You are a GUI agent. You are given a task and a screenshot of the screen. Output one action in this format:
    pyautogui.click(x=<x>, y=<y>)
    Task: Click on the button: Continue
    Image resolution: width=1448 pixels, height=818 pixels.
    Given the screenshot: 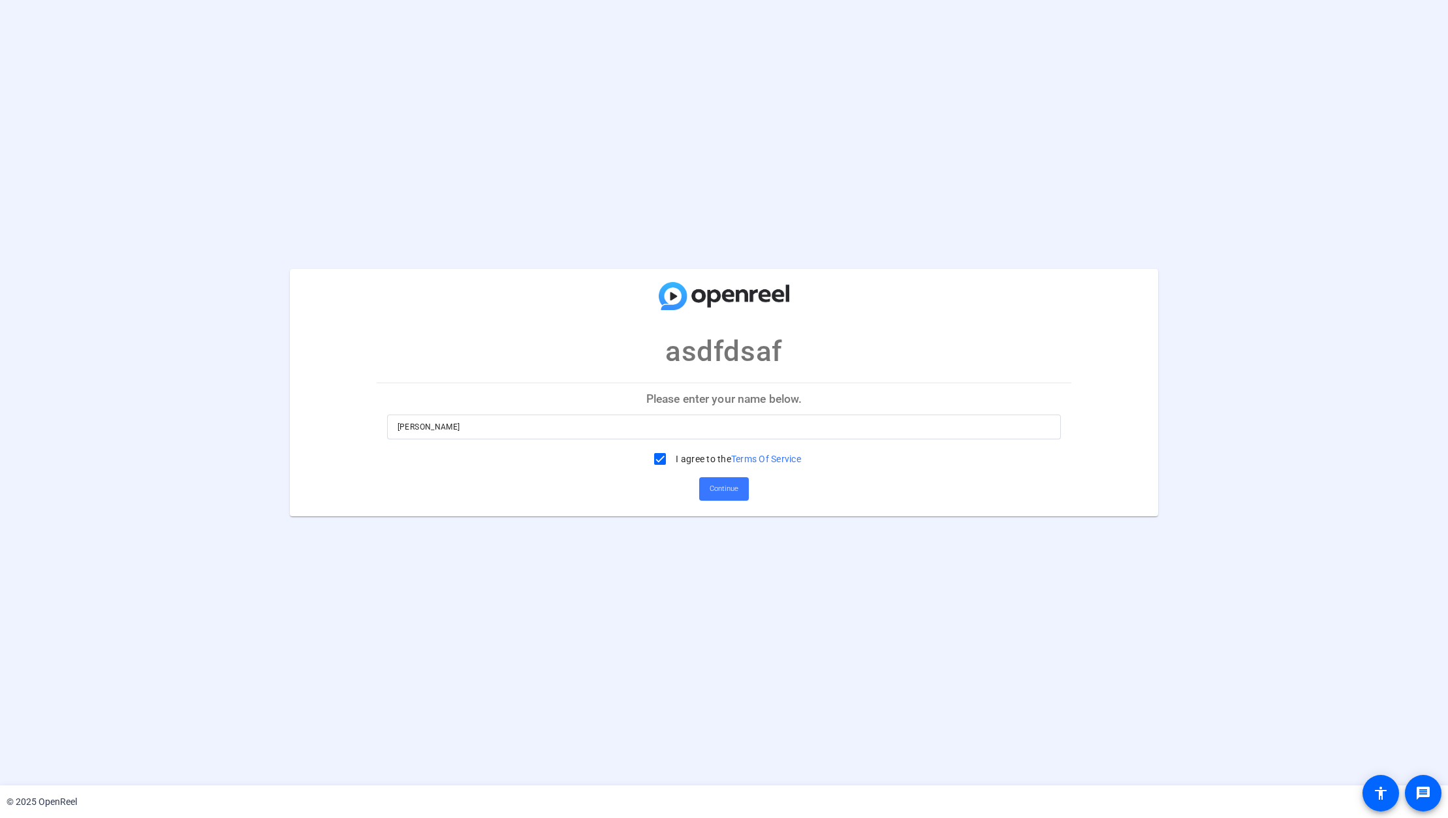 What is the action you would take?
    pyautogui.click(x=724, y=489)
    